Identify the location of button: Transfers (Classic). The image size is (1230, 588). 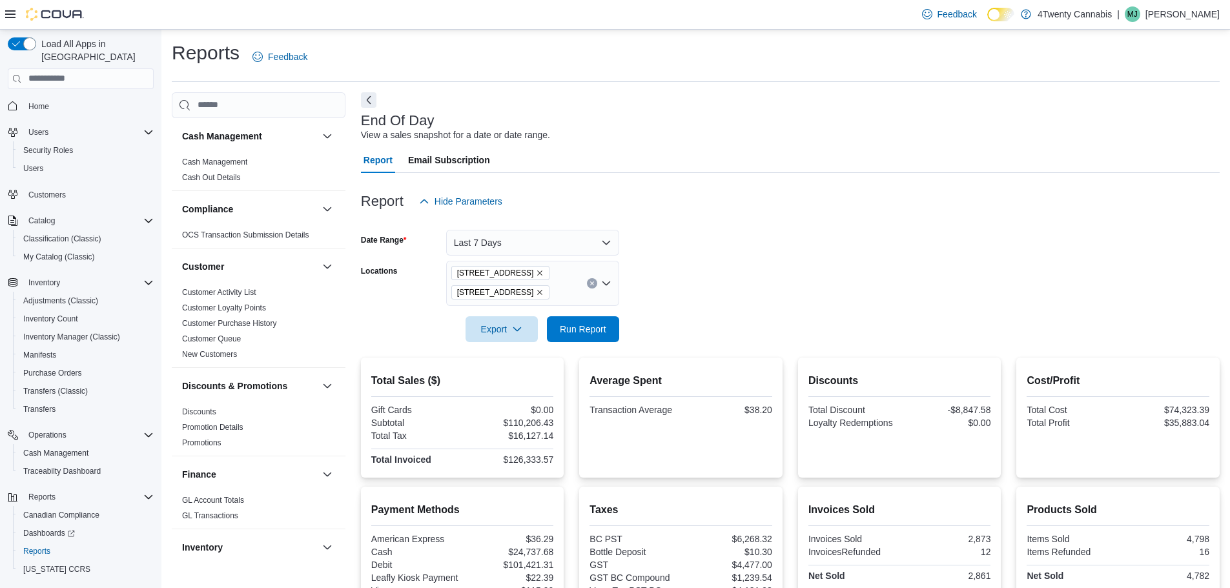
(86, 391).